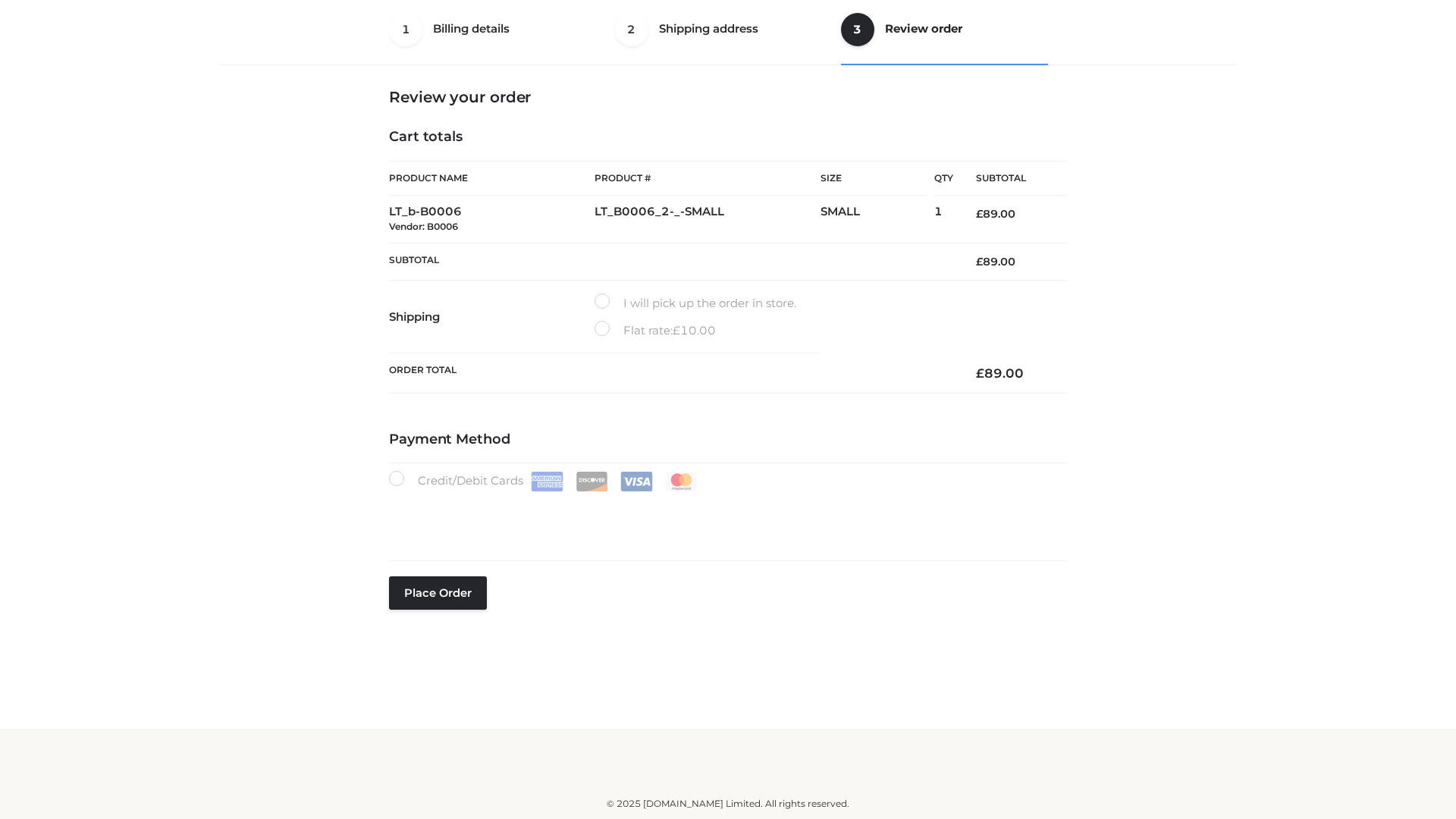  I want to click on h3: Review your order, so click(728, 97).